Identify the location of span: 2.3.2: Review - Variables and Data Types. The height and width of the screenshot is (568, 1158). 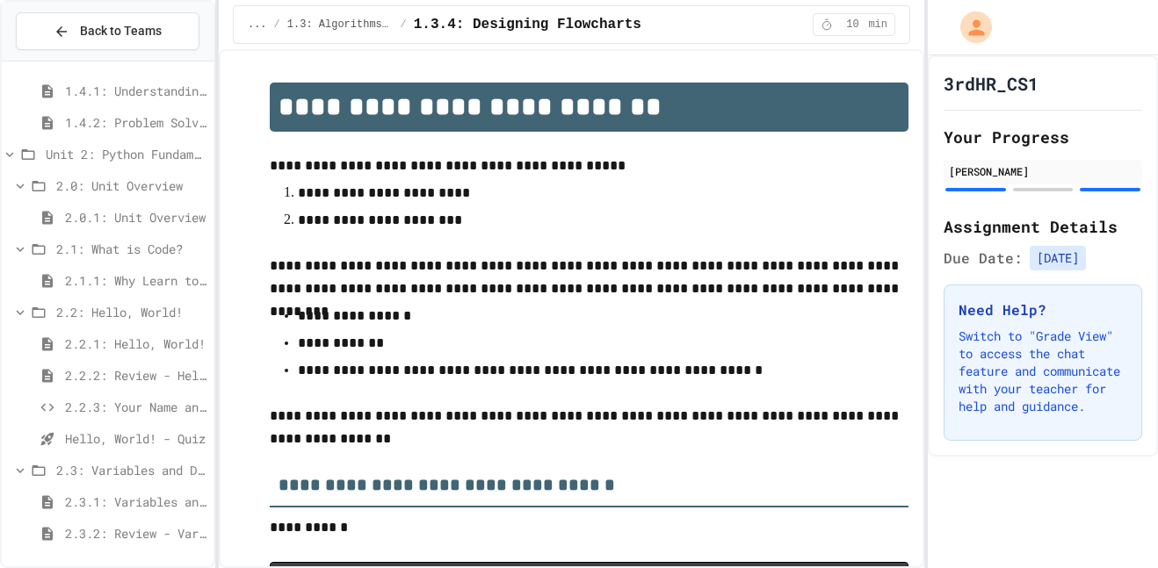
(135, 533).